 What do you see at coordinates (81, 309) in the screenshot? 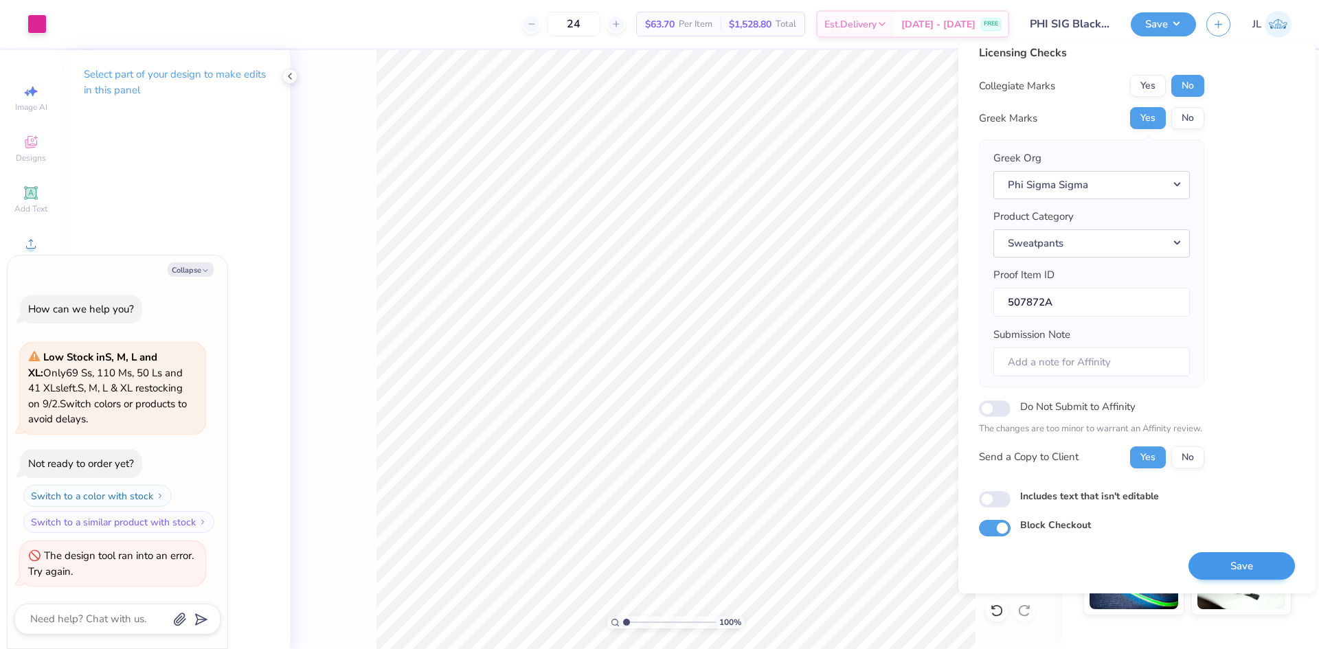
I see `div: How can we help you?` at bounding box center [81, 309].